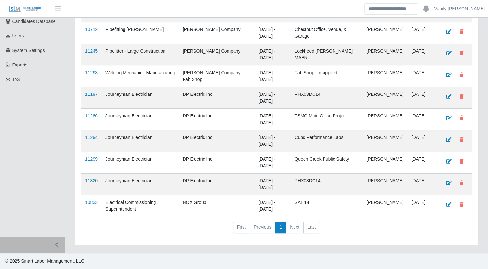  Describe the element at coordinates (45, 261) in the screenshot. I see `span: © 2025 Smart Labor Management, LLC` at that location.